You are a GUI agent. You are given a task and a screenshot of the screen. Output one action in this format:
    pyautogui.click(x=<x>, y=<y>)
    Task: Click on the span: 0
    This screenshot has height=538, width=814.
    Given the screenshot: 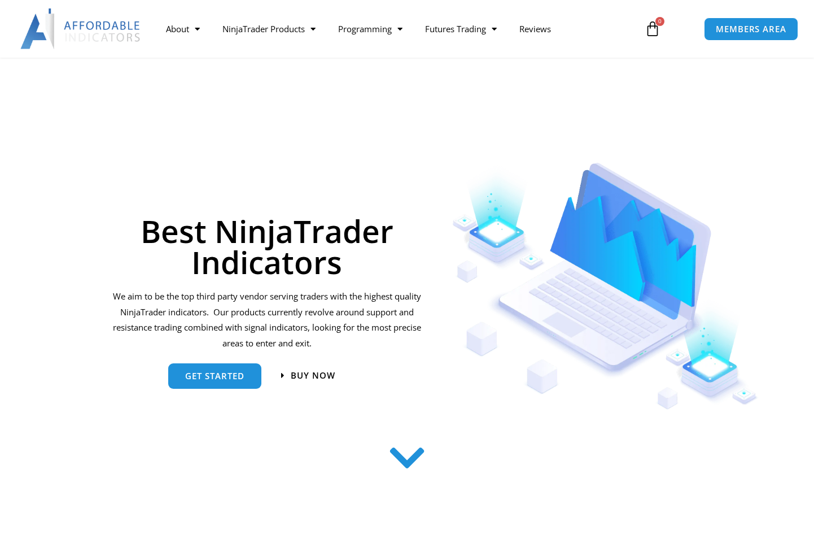 What is the action you would take?
    pyautogui.click(x=660, y=21)
    